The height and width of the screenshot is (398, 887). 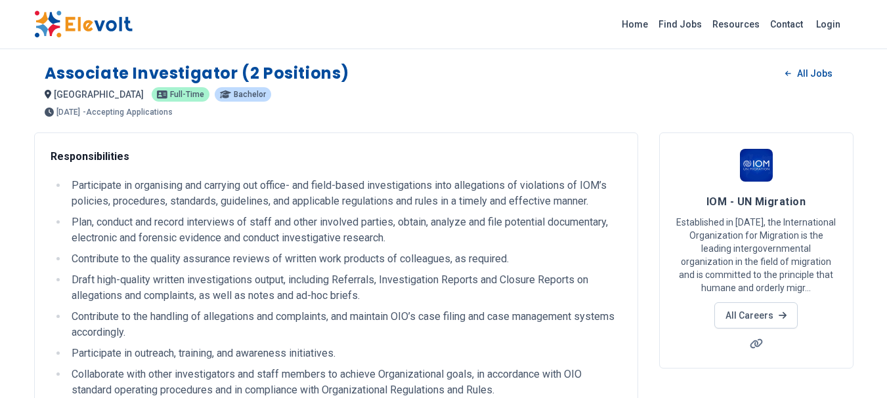 I want to click on a: Find Jobs, so click(x=680, y=24).